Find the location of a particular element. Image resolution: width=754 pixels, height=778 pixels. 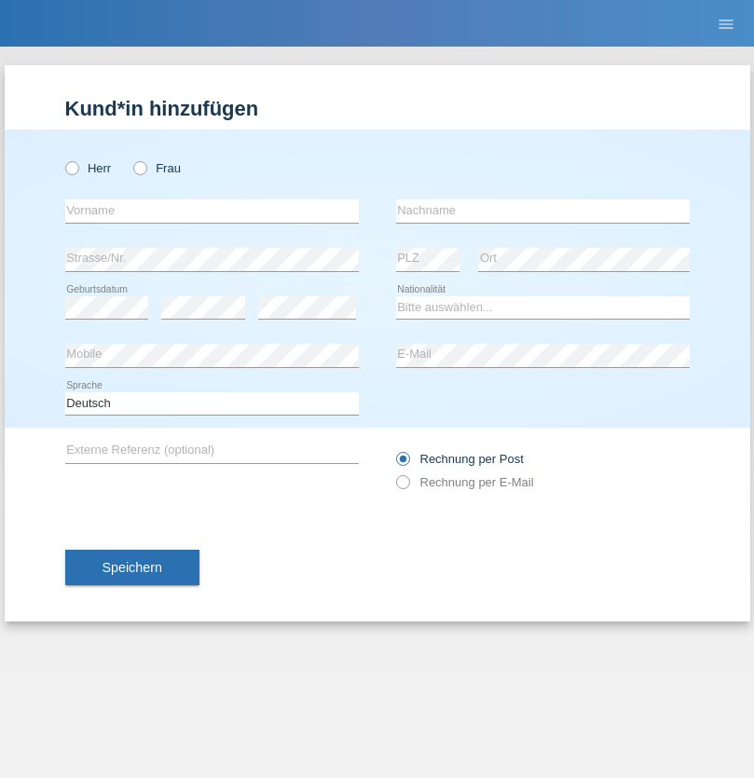

span: Speichern is located at coordinates (132, 568).